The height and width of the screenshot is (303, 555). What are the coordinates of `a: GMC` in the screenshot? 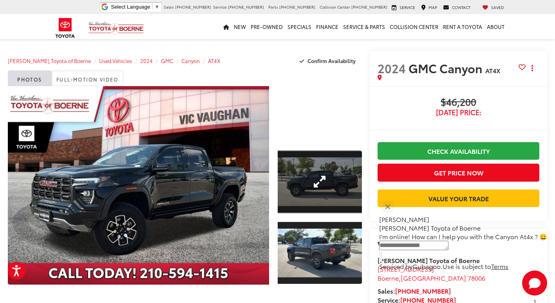 It's located at (167, 61).